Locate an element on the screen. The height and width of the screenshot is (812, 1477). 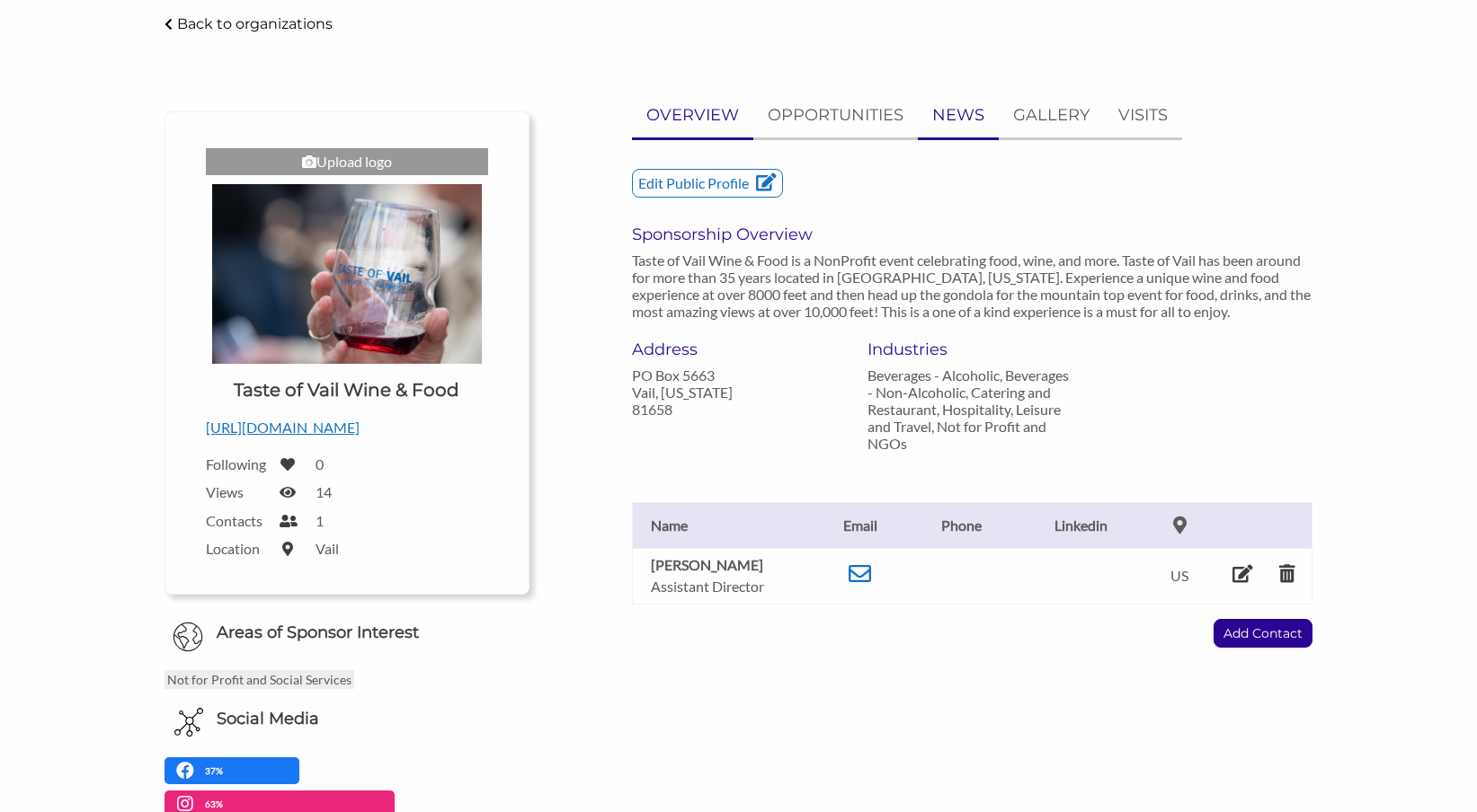
h1: Taste of Vail Wine & Food is located at coordinates (346, 390).